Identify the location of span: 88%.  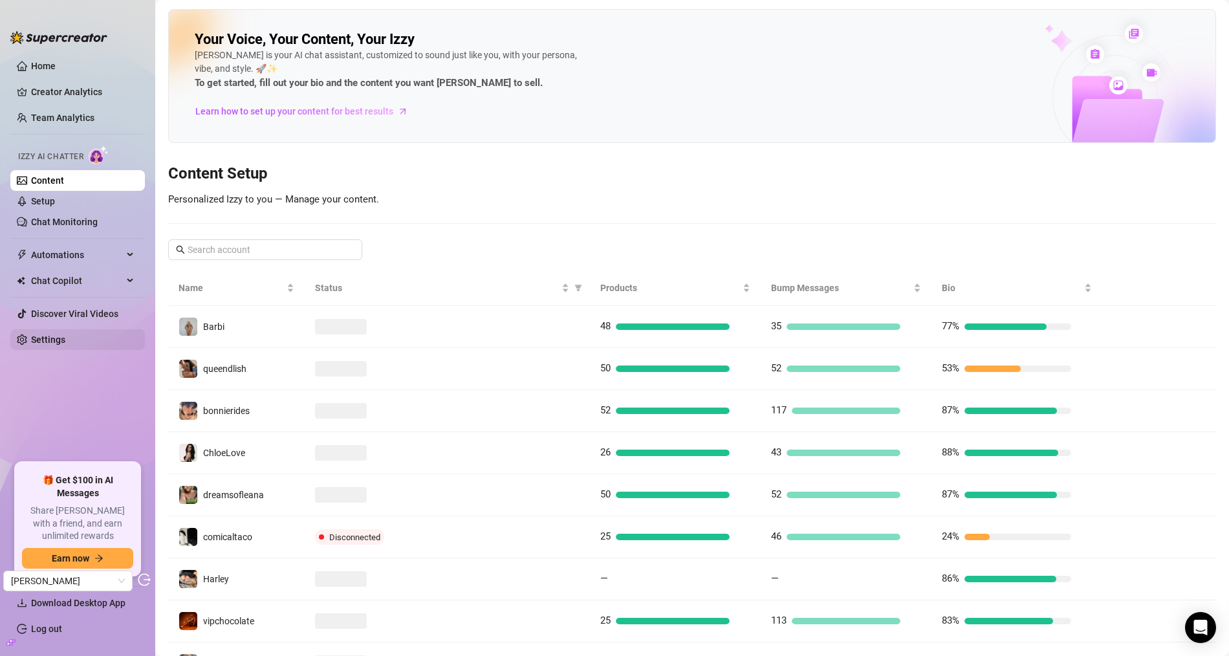
(950, 452).